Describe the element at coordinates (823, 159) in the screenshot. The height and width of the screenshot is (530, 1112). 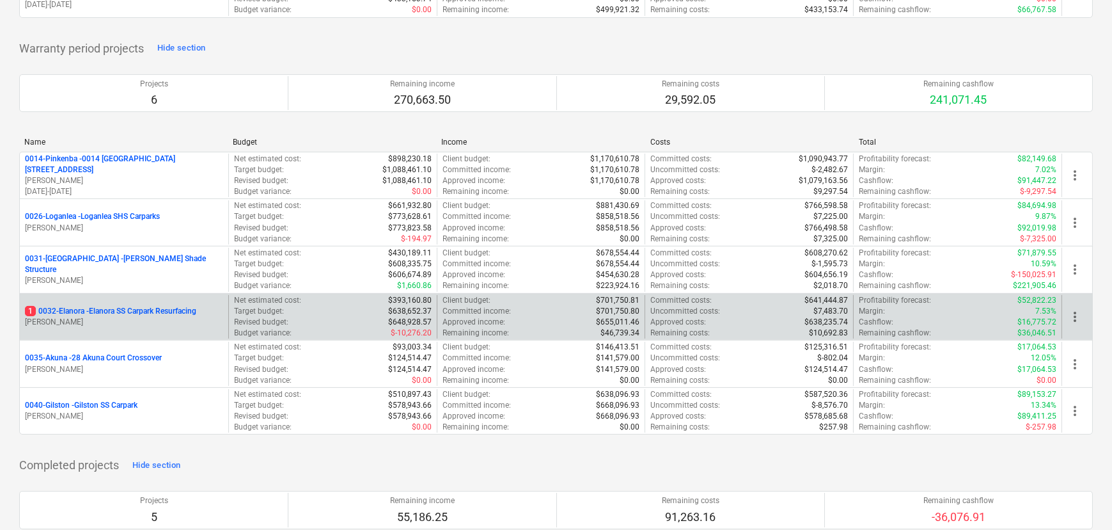
I see `p: $1,090,943.77` at that location.